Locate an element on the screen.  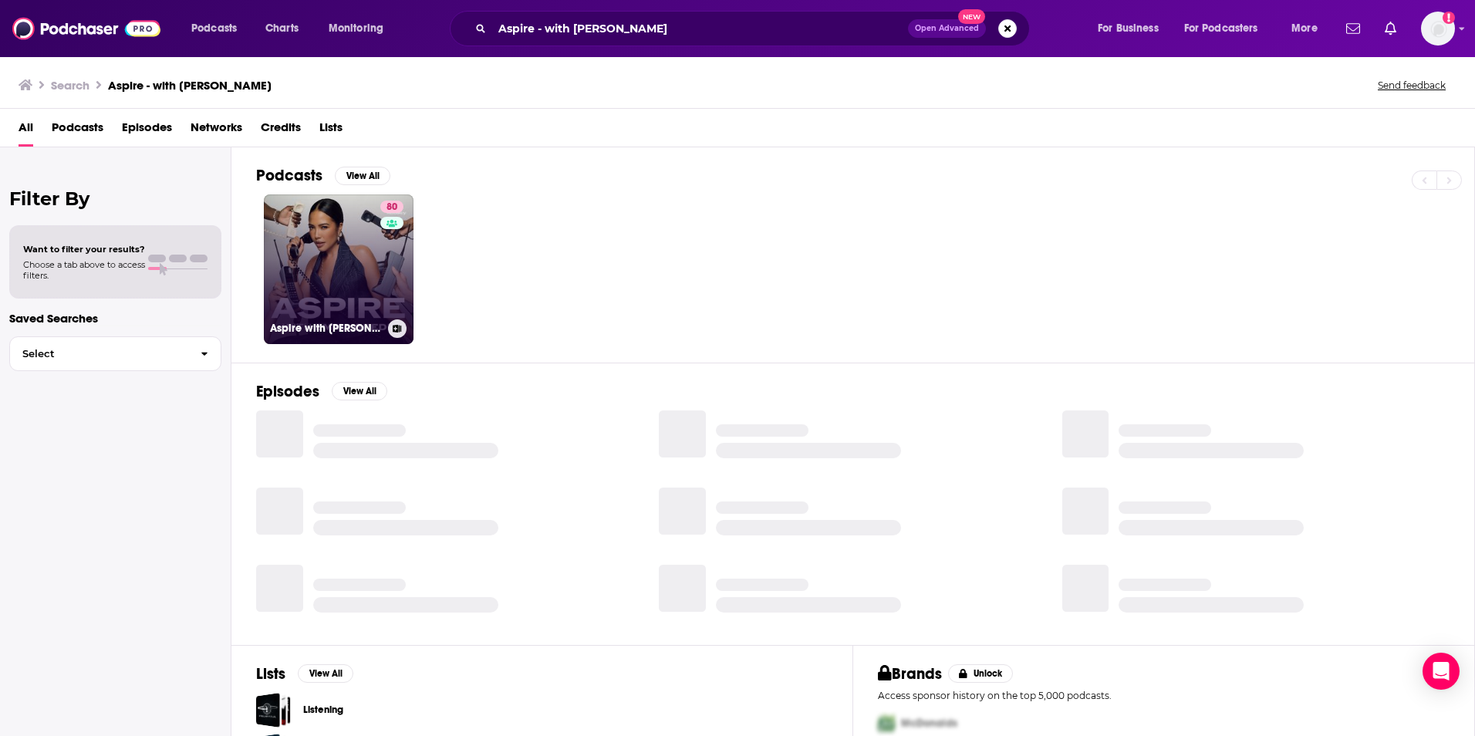
button: Send feedback is located at coordinates (1412, 85).